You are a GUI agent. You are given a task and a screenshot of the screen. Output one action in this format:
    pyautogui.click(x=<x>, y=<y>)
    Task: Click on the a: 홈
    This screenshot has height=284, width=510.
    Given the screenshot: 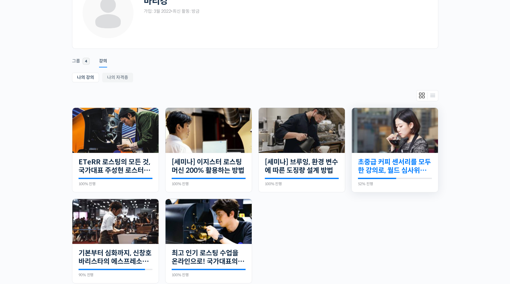 What is the action you would take?
    pyautogui.click(x=21, y=204)
    